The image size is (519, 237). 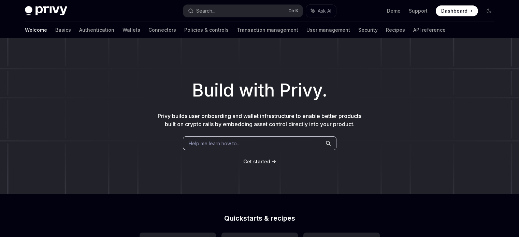 I want to click on a: Wallets, so click(x=131, y=30).